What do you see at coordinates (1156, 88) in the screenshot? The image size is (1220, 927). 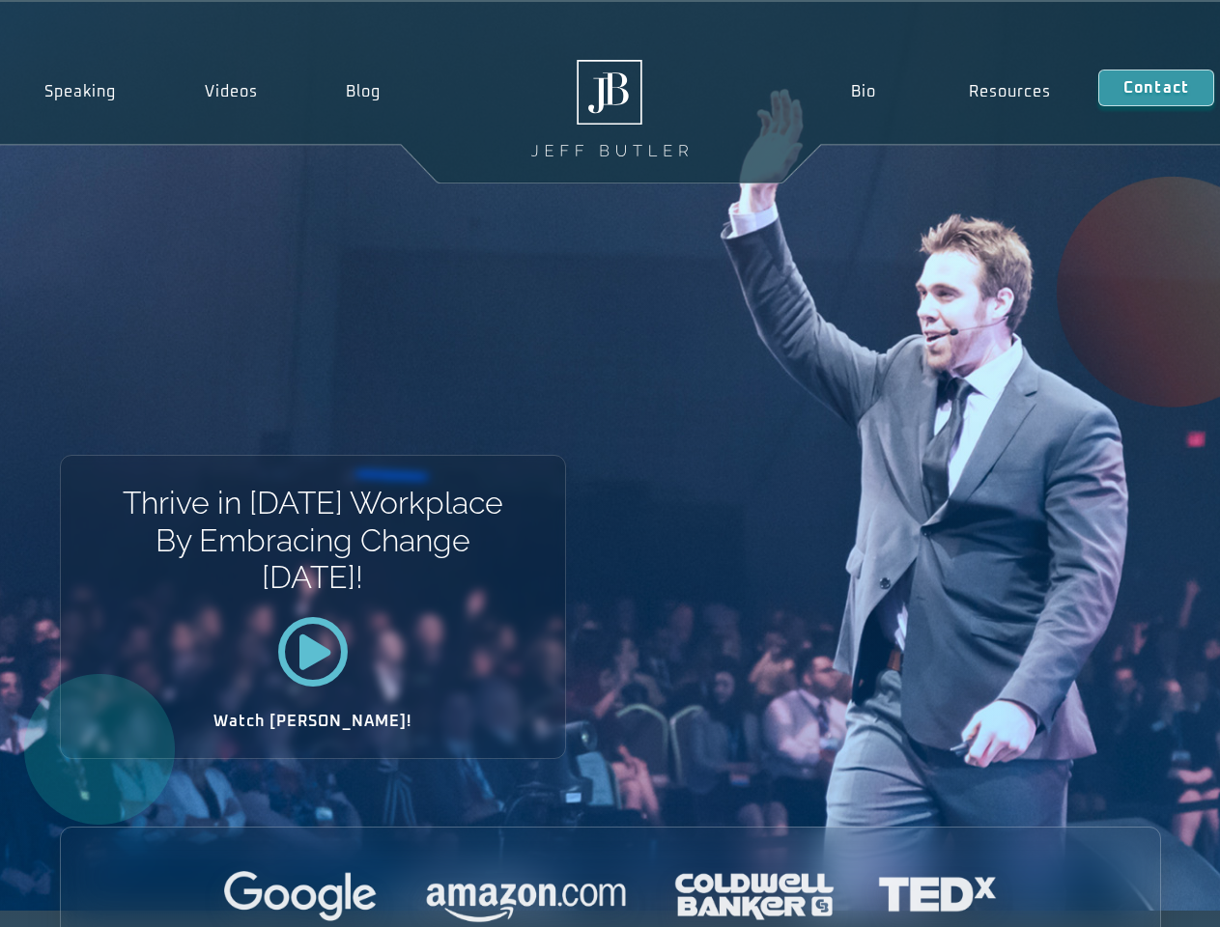 I see `a: Contact` at bounding box center [1156, 88].